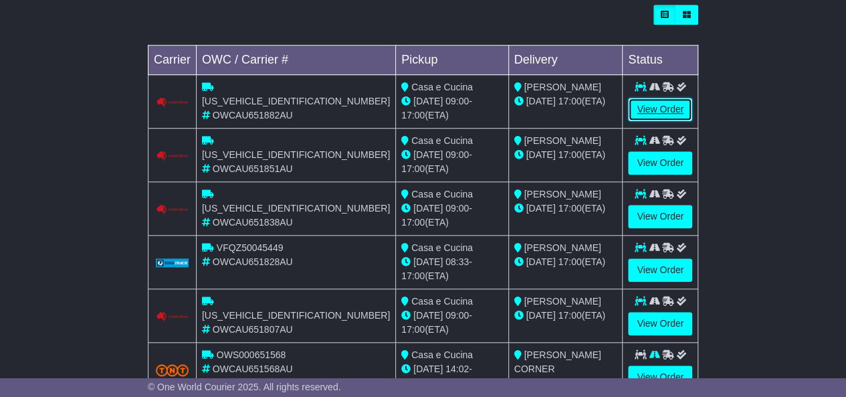 This screenshot has height=397, width=846. Describe the element at coordinates (173, 370) in the screenshot. I see `img: TNT_Domestic.png` at that location.